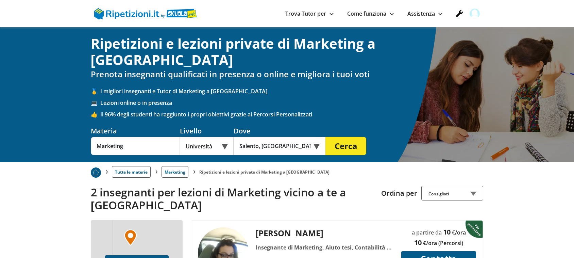 The width and height of the screenshot is (574, 258). Describe the element at coordinates (443, 243) in the screenshot. I see `span: €/ora (Percorsi)` at that location.